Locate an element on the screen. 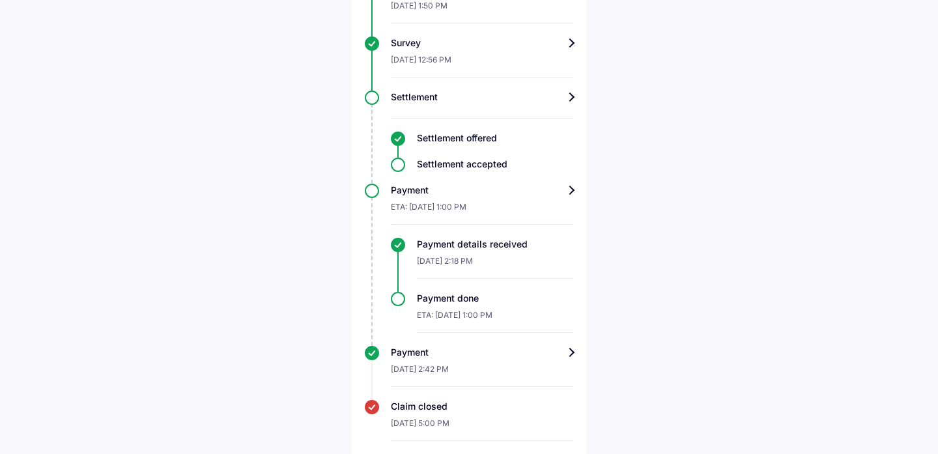 This screenshot has width=938, height=454. div: Settlement is located at coordinates (482, 97).